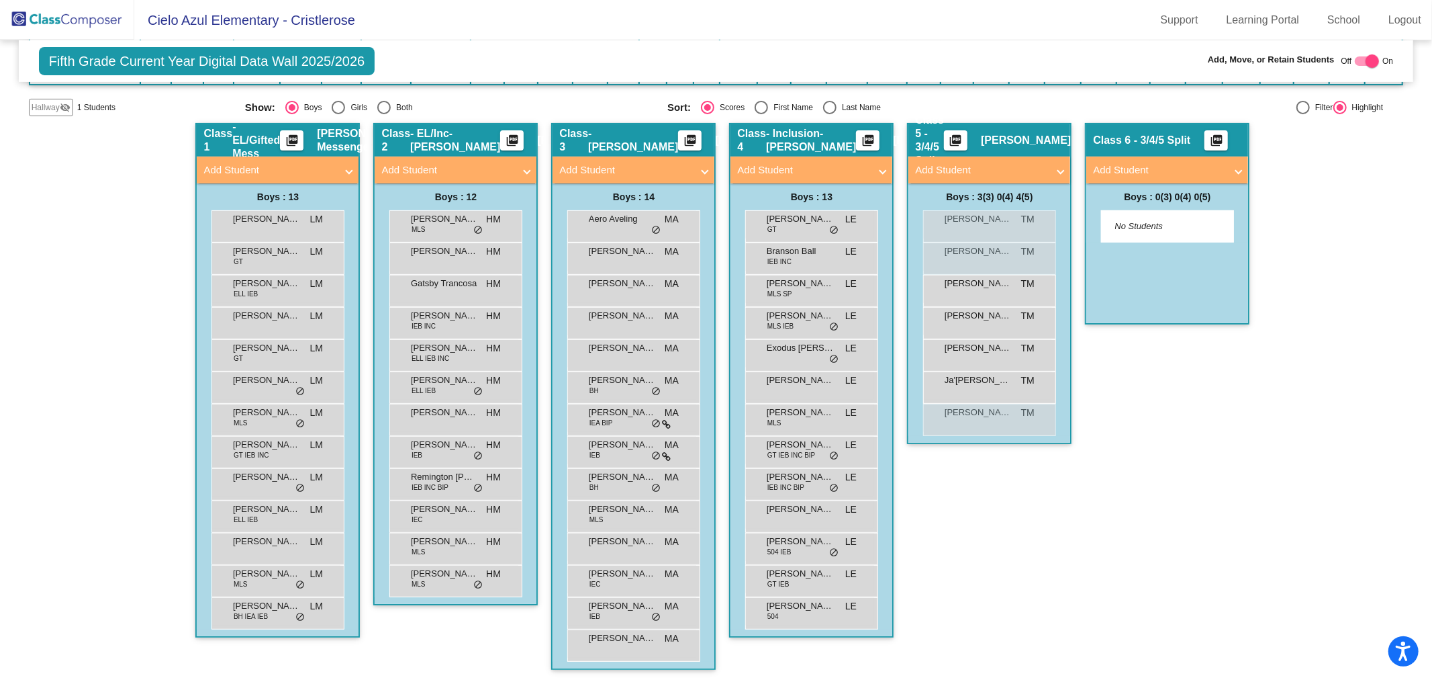 The width and height of the screenshot is (1432, 680). I want to click on span: BH IEA IEB, so click(250, 616).